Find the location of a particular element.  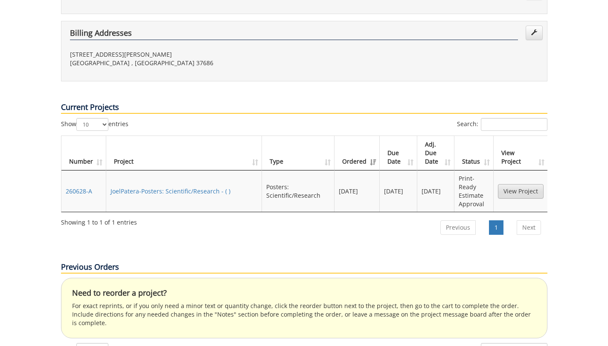

select: Showentries is located at coordinates (92, 125).